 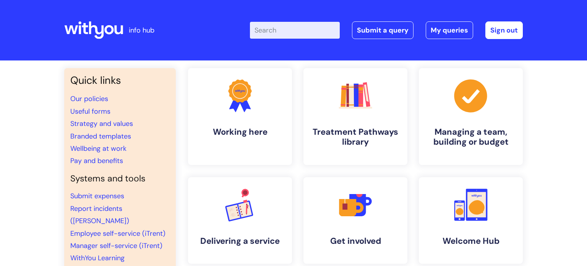 What do you see at coordinates (240, 132) in the screenshot?
I see `h4: Working here` at bounding box center [240, 132].